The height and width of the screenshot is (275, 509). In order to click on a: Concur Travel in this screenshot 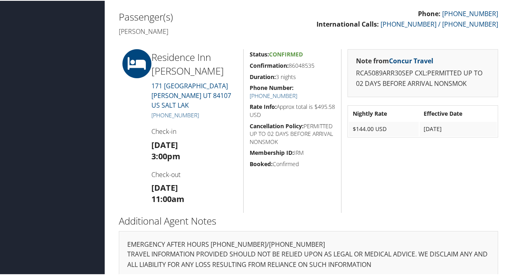, I will do `click(411, 60)`.